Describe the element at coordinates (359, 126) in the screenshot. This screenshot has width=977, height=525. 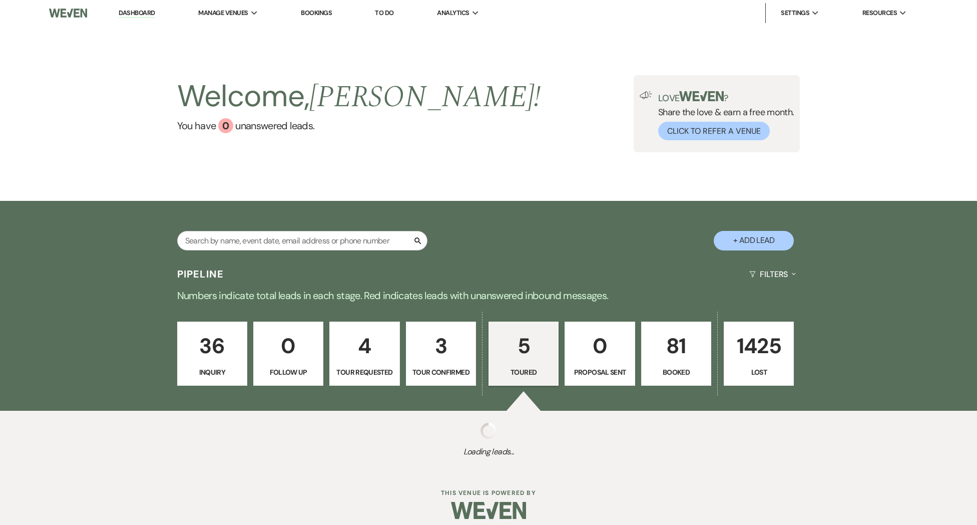
I see `a: You have 0 unanswered leads.` at that location.